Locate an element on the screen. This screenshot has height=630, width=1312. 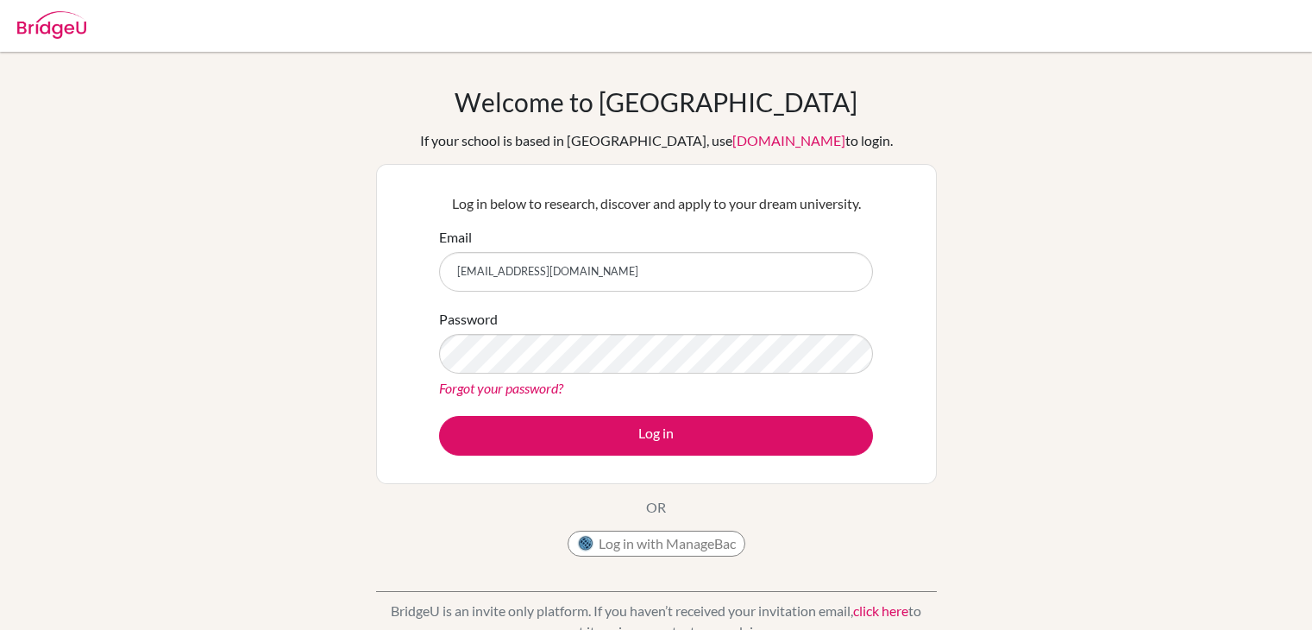
p: Log in below to research, discover and apply to your dream university. is located at coordinates (655, 204).